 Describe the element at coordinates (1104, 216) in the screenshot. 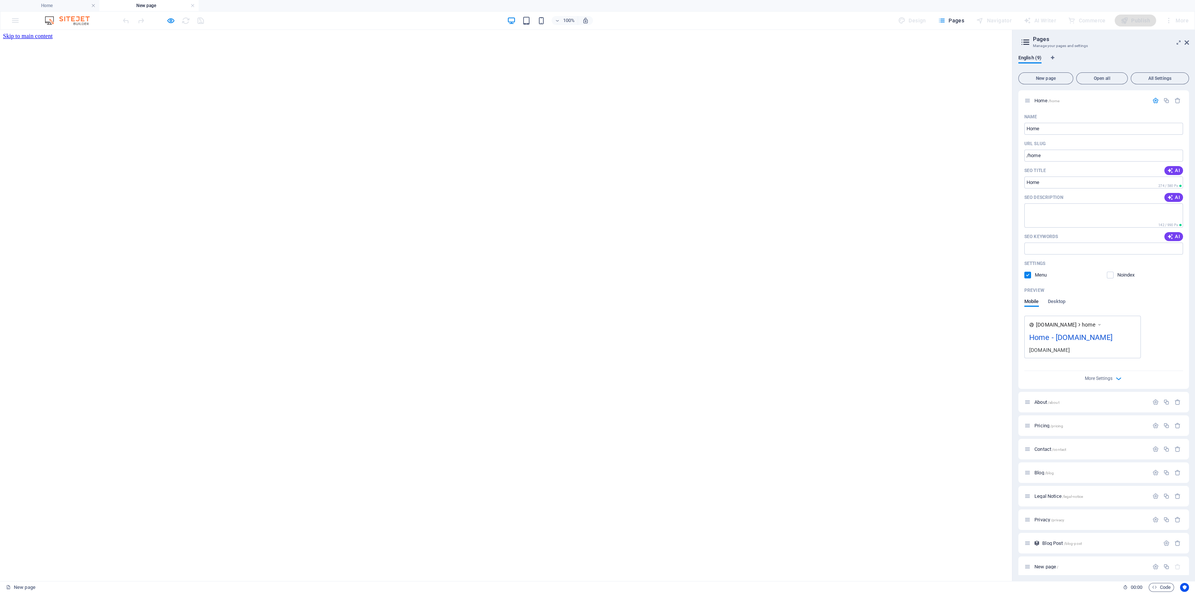

I see `textarea: The text in search results and social media` at that location.